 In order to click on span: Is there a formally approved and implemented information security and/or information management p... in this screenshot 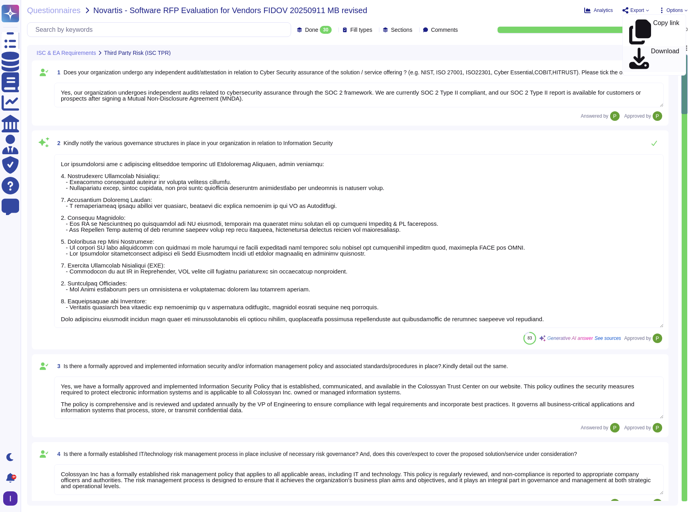, I will do `click(286, 366)`.